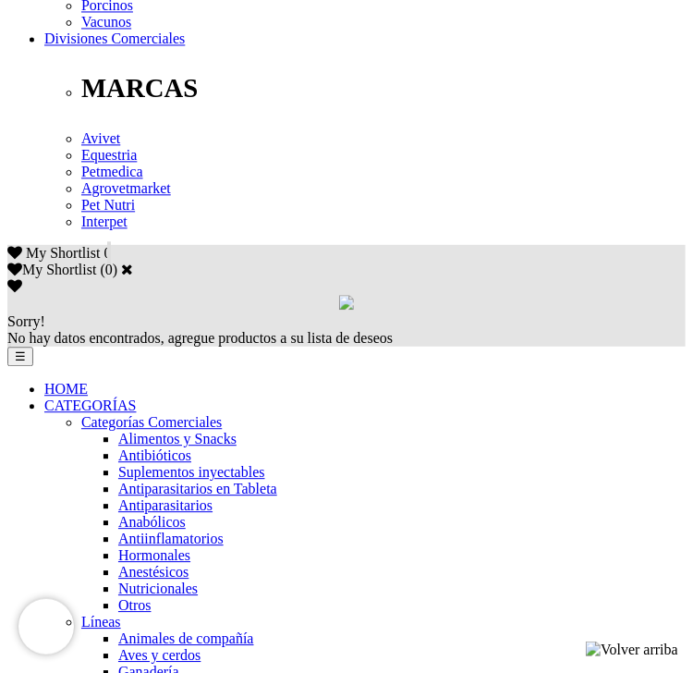  What do you see at coordinates (104, 221) in the screenshot?
I see `a: Interpet` at bounding box center [104, 221].